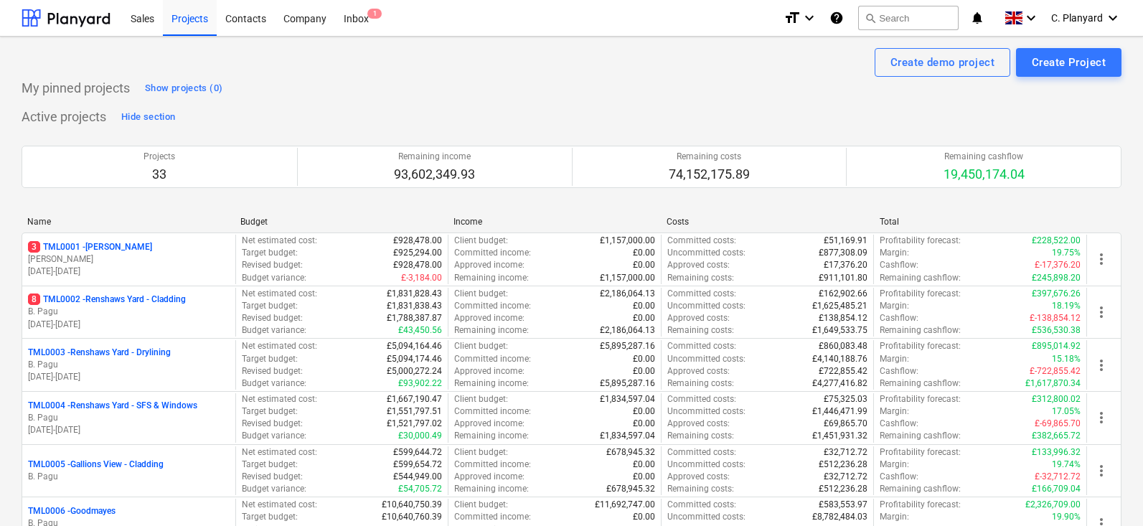  What do you see at coordinates (414, 346) in the screenshot?
I see `p: £5,094,164.46` at bounding box center [414, 346].